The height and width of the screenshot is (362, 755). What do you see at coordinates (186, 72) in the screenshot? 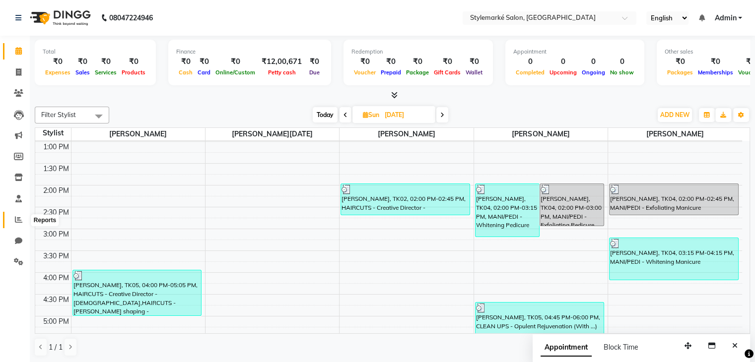
I see `span: Cash` at bounding box center [186, 72].